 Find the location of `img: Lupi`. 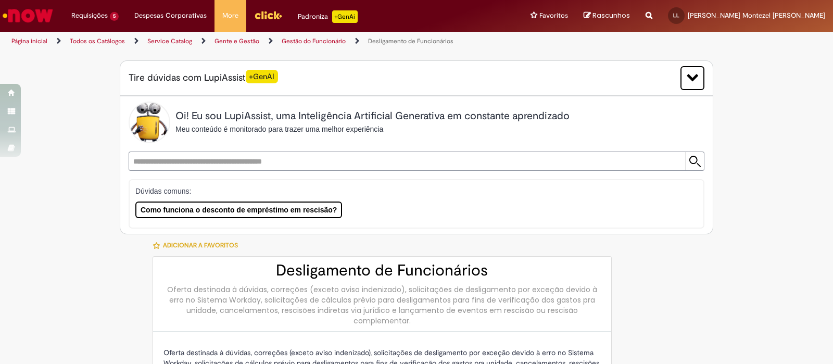

img: Lupi is located at coordinates (149, 122).